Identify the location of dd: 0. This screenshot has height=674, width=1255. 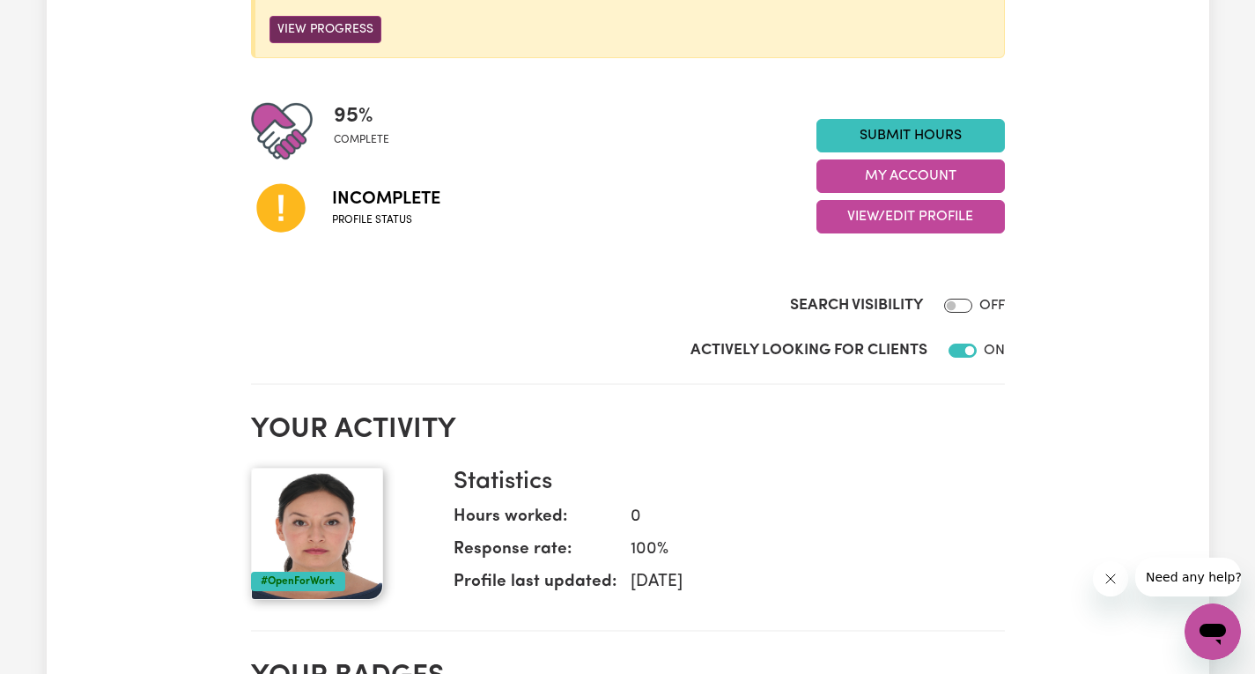
(803, 517).